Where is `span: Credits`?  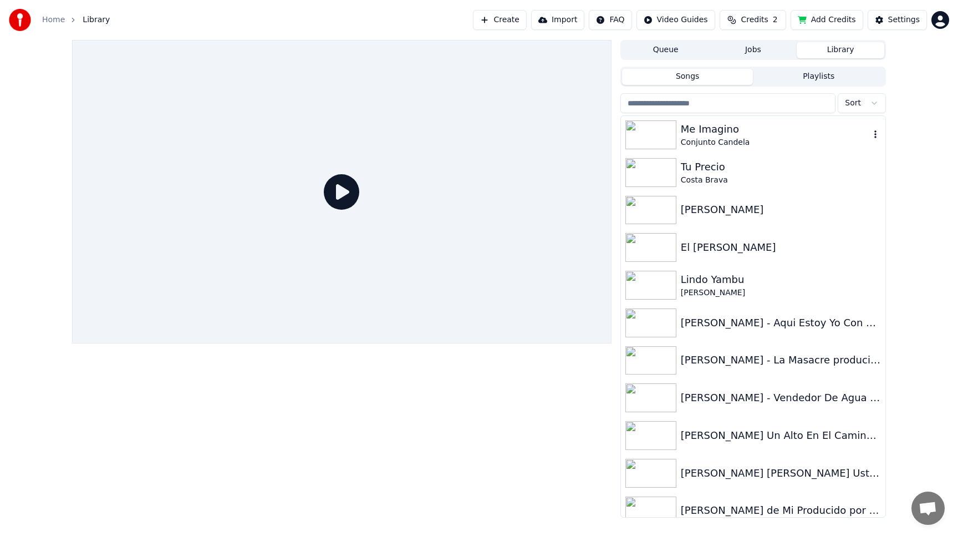 span: Credits is located at coordinates (754, 20).